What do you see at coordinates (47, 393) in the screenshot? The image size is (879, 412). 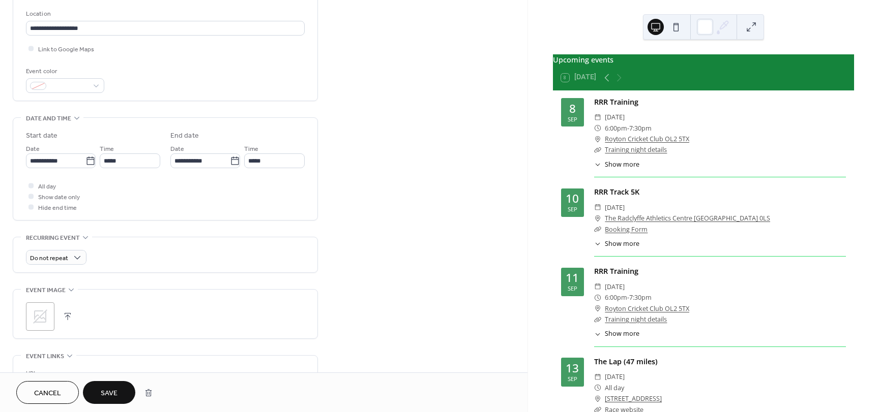 I see `button: Cancel` at bounding box center [47, 393].